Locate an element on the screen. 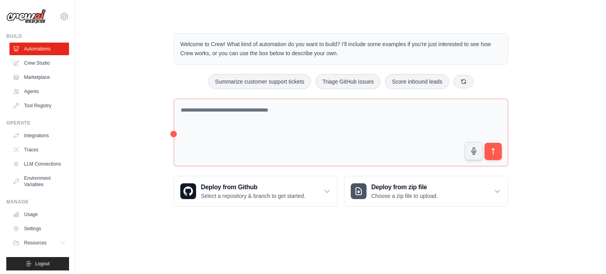 This screenshot has height=274, width=606. span: Resources is located at coordinates (35, 243).